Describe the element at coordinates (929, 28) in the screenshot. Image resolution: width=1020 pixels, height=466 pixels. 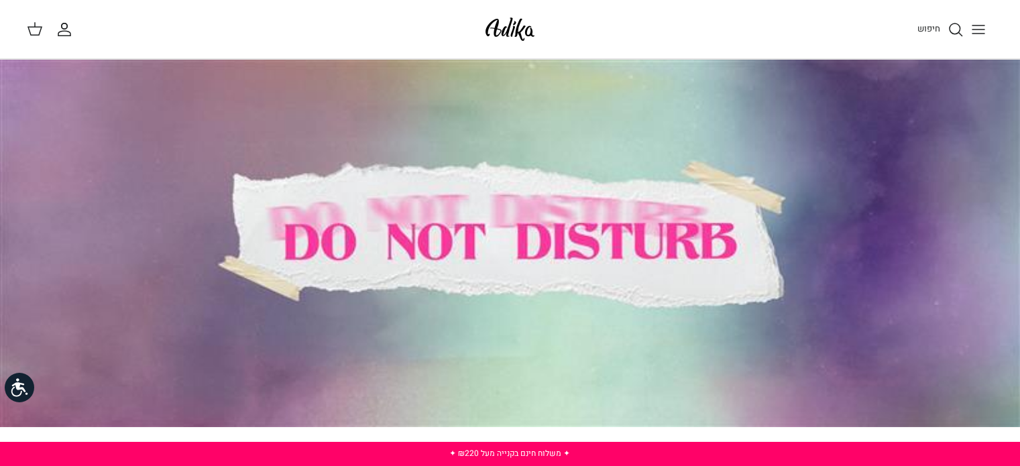
I see `span: חיפוש` at that location.